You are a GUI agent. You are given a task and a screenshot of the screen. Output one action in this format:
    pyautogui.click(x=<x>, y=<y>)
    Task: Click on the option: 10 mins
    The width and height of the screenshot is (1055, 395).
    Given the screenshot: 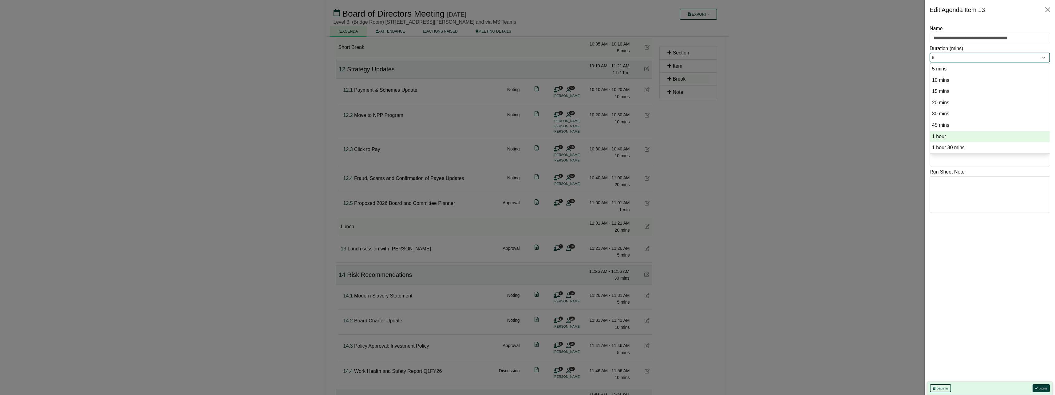 What is the action you would take?
    pyautogui.click(x=989, y=80)
    